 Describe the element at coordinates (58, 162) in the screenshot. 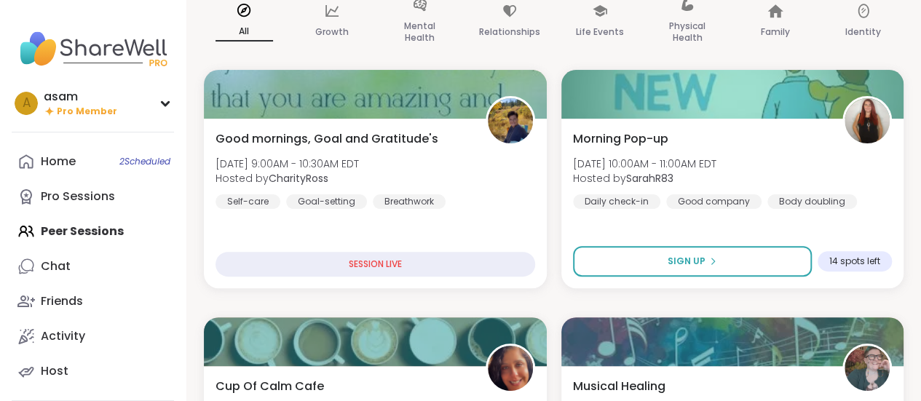

I see `div: Home` at that location.